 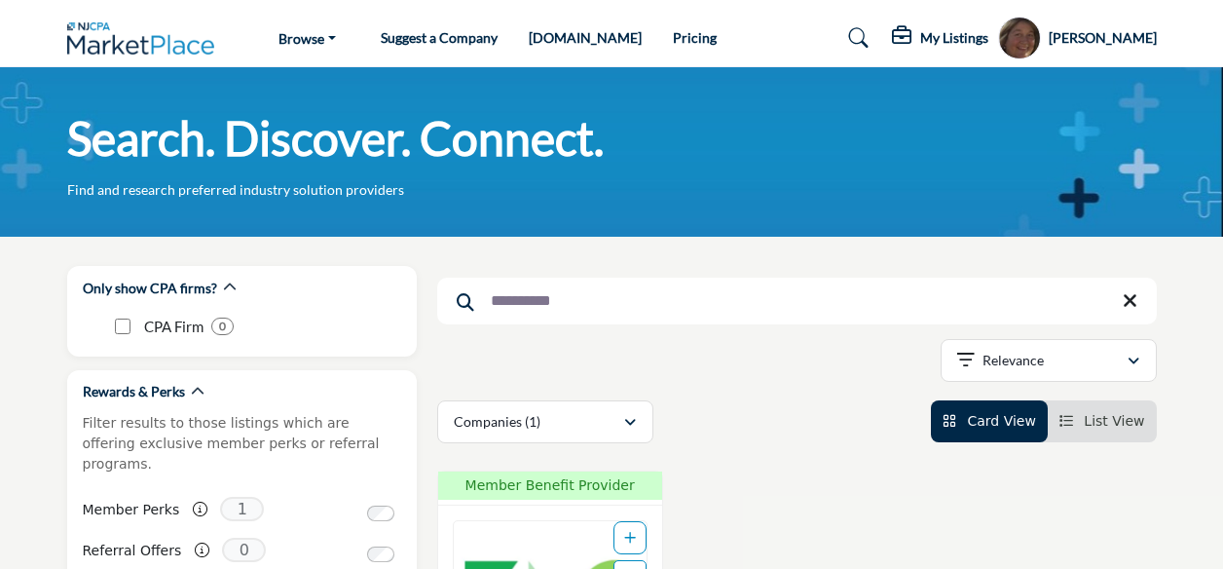 I want to click on label: Member Perks, so click(x=131, y=509).